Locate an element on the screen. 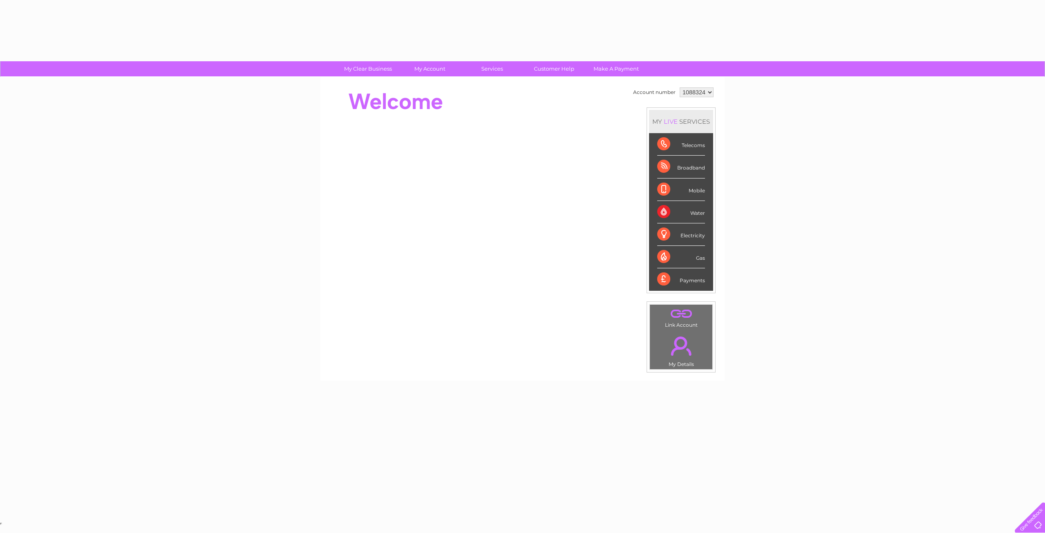 This screenshot has width=1045, height=533. a: Customer Help is located at coordinates (554, 69).